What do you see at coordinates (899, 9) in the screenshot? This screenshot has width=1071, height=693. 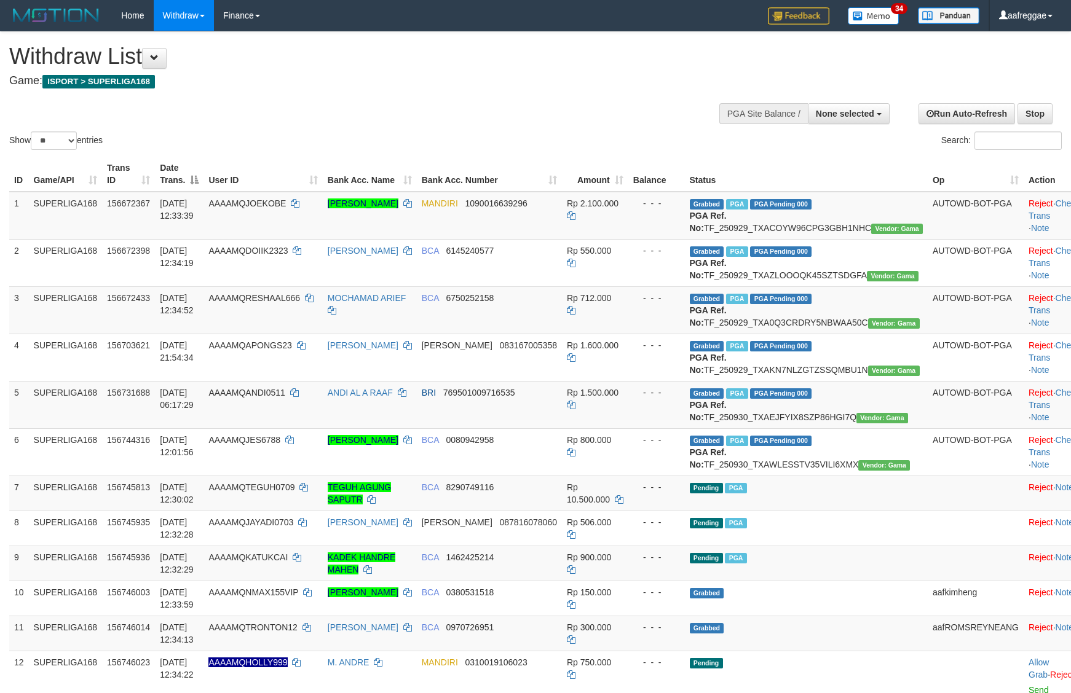 I see `span: 34` at bounding box center [899, 9].